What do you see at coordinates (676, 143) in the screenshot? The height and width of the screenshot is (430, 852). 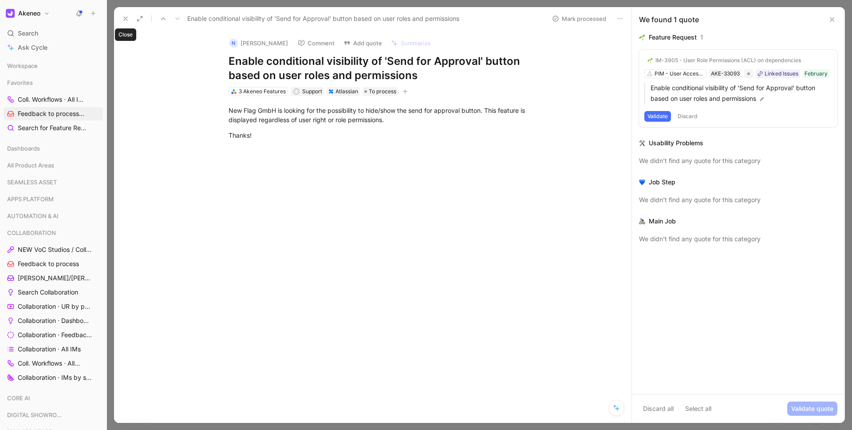 I see `div: Usability Problems` at bounding box center [676, 143].